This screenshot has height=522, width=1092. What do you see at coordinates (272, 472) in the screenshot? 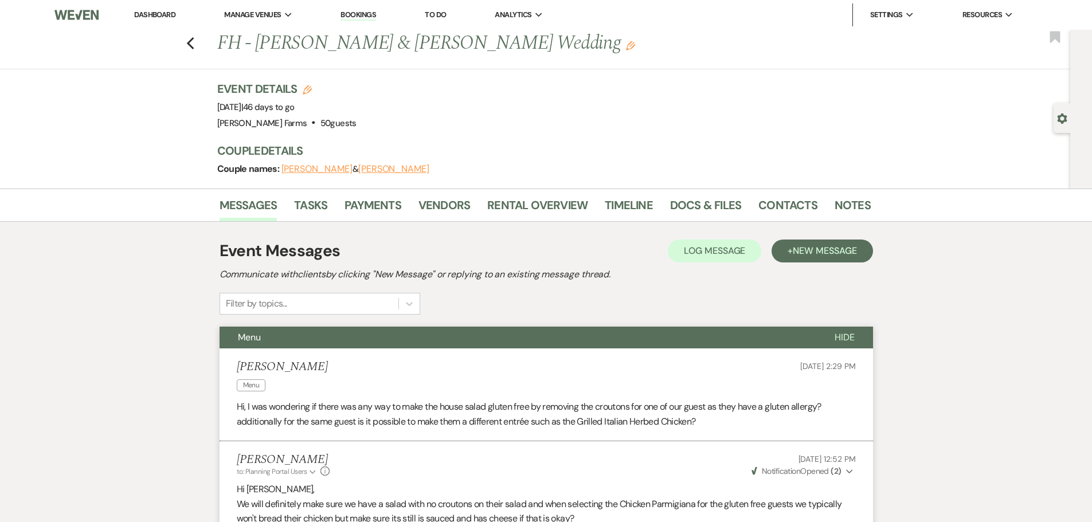
I see `span: to: Planning Portal Users` at bounding box center [272, 472].